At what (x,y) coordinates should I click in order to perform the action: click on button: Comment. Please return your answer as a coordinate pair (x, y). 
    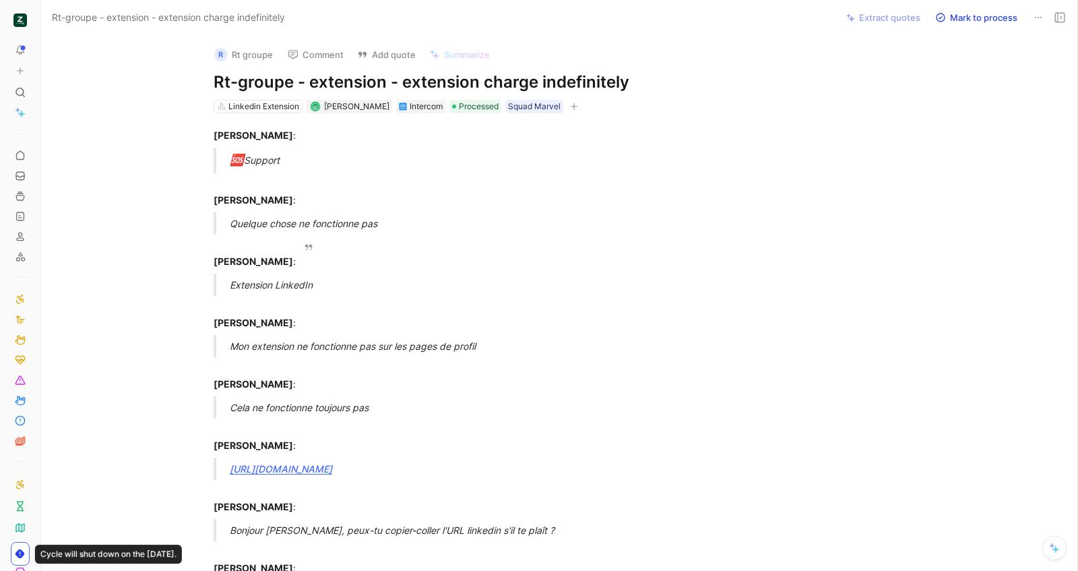
    Looking at the image, I should click on (315, 55).